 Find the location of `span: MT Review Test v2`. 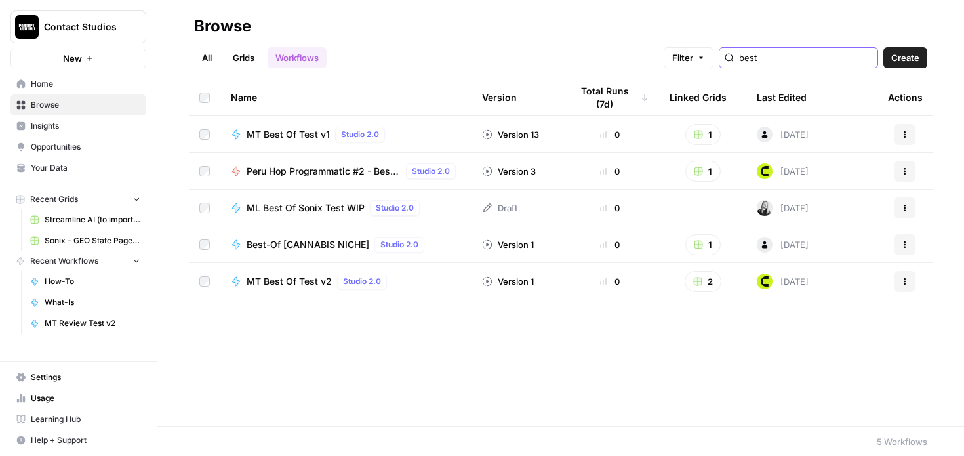

span: MT Review Test v2 is located at coordinates (92, 323).